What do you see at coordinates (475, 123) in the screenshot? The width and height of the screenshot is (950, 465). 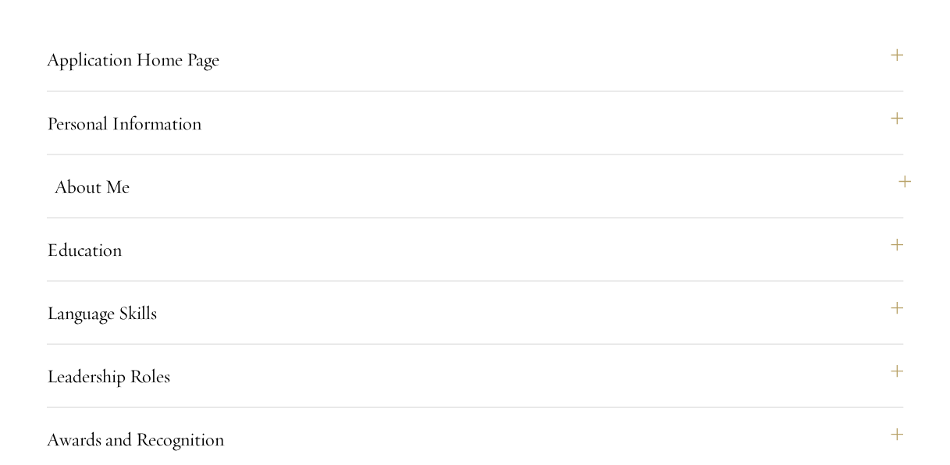 I see `button: Personal Information` at bounding box center [475, 123].